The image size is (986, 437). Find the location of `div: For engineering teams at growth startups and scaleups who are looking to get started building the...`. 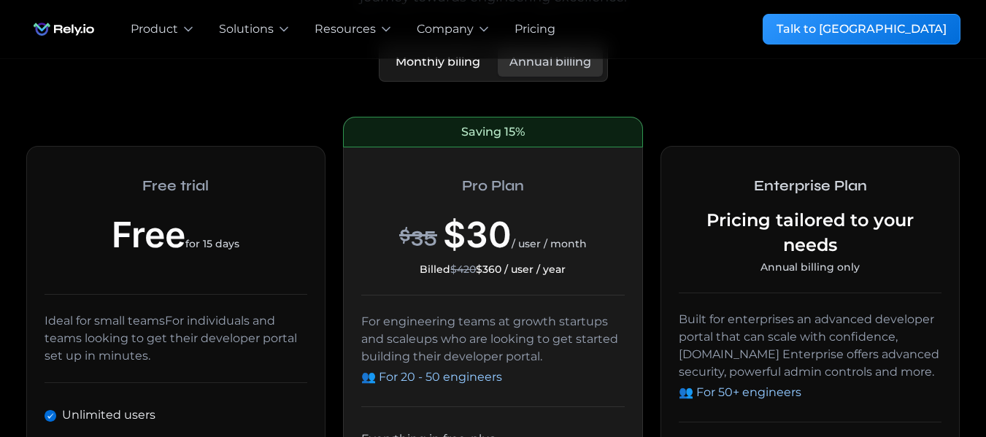

div: For engineering teams at growth startups and scaleups who are looking to get started building the... is located at coordinates (493, 351).